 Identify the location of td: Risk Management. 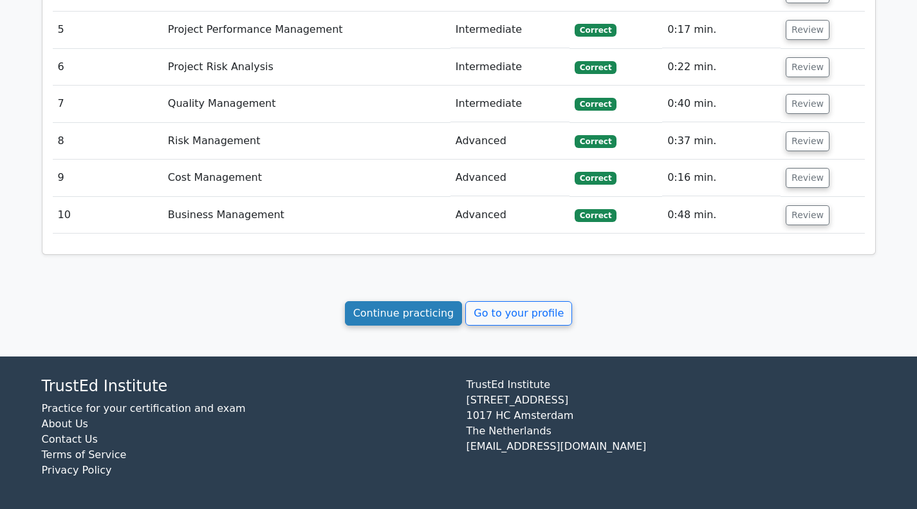
(306, 141).